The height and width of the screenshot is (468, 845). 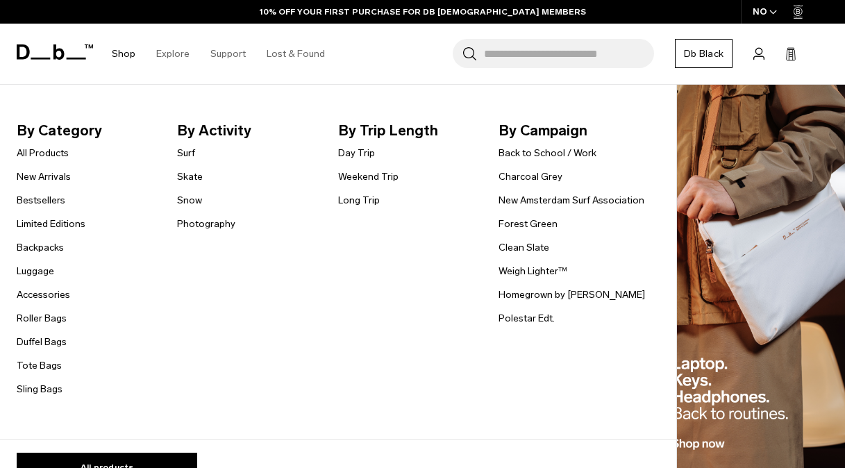 What do you see at coordinates (189, 200) in the screenshot?
I see `a: Snow` at bounding box center [189, 200].